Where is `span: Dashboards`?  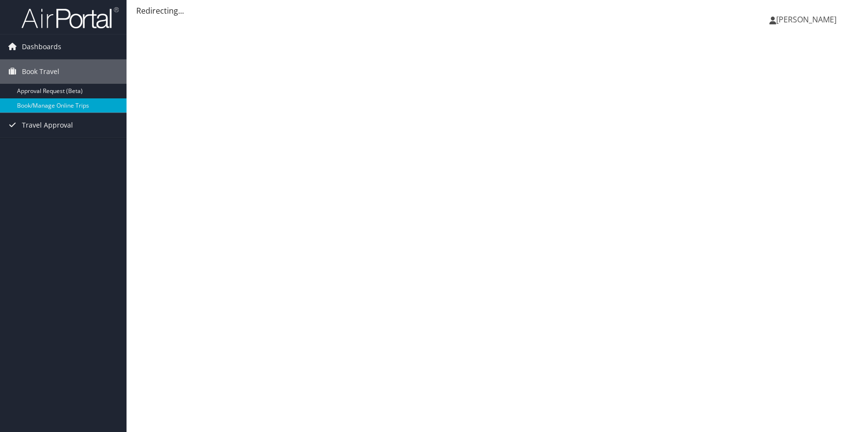
span: Dashboards is located at coordinates (41, 47).